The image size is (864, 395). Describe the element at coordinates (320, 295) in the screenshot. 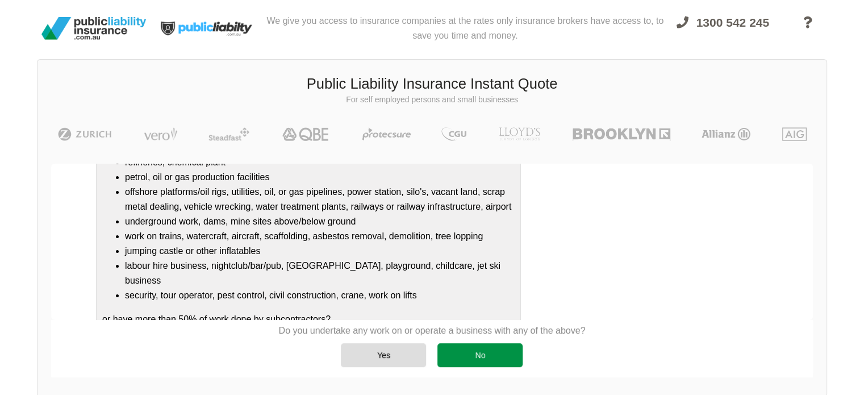

I see `li: security, tour operator, pest control, civil construction, crane, work on lifts` at that location.